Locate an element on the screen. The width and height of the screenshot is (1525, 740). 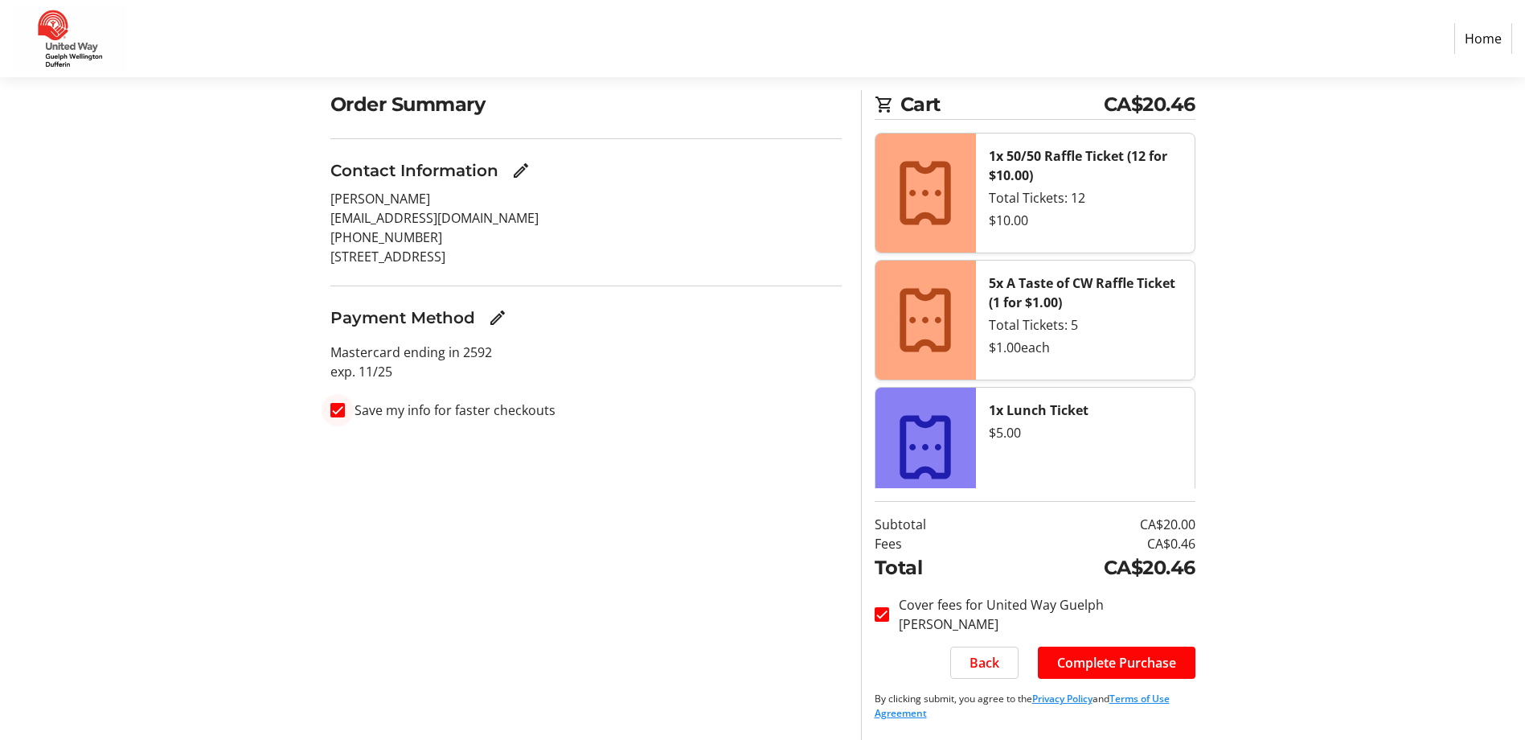
span: Complete Purchase is located at coordinates (1117, 662).